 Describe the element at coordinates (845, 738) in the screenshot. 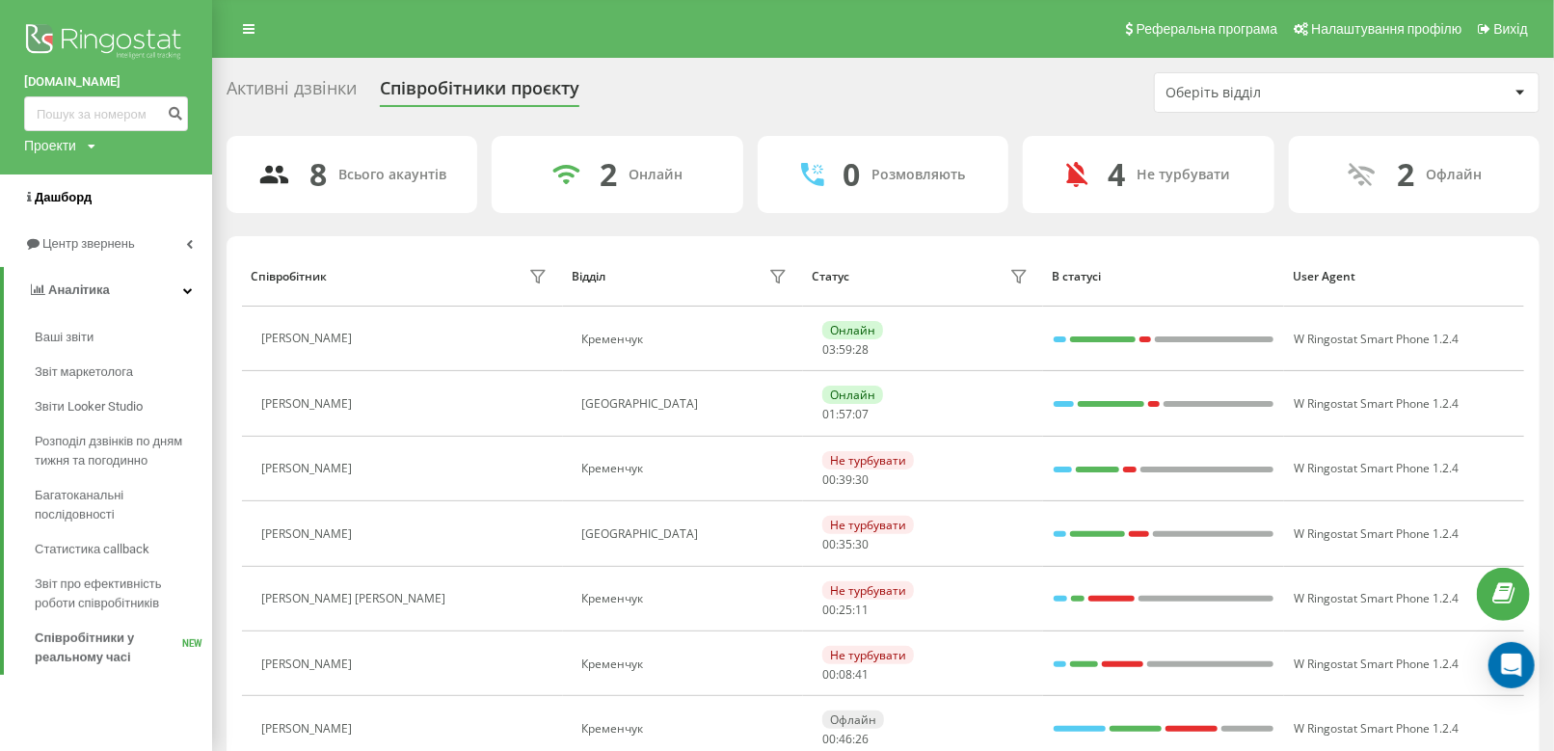

I see `span: 46` at that location.